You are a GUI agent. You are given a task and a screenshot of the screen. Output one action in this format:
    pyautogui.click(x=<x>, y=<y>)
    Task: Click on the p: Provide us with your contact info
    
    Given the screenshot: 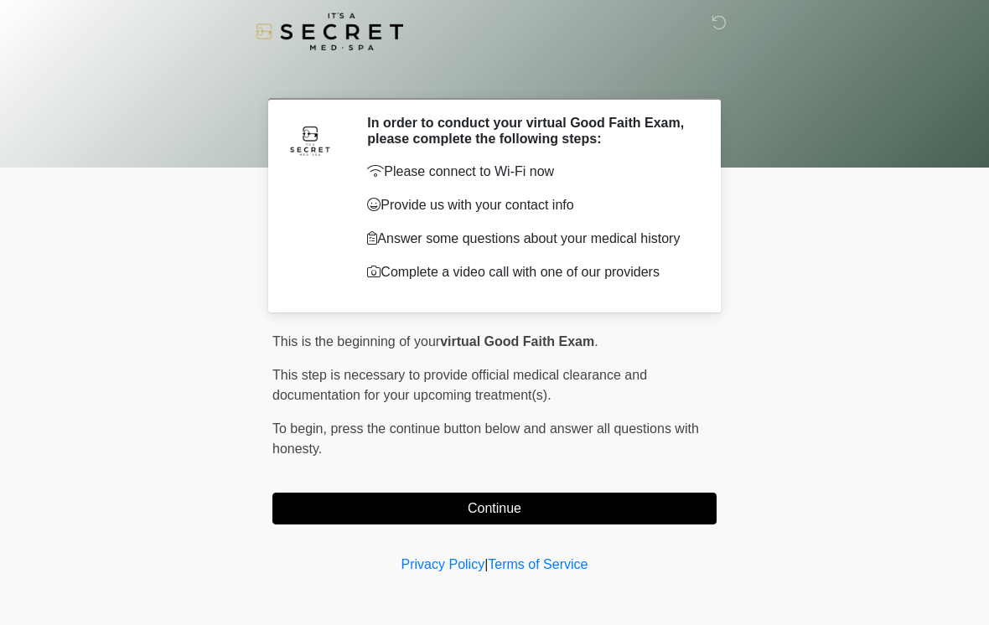 What is the action you would take?
    pyautogui.click(x=529, y=205)
    